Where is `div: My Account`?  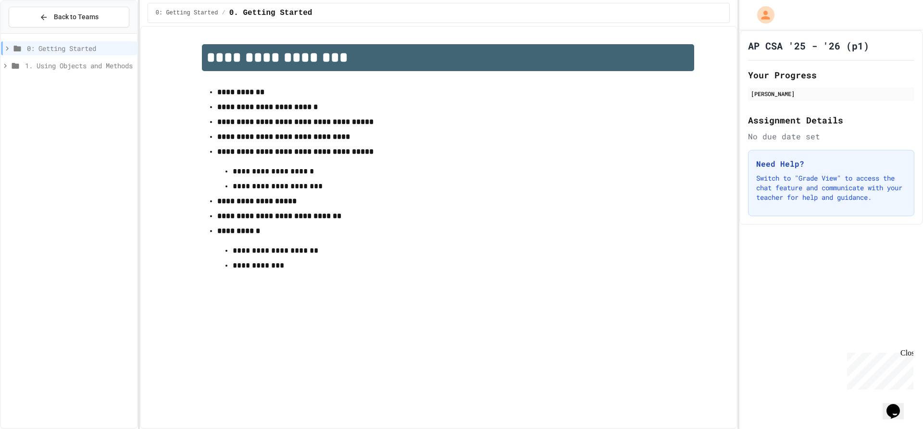
div: My Account is located at coordinates (762, 15).